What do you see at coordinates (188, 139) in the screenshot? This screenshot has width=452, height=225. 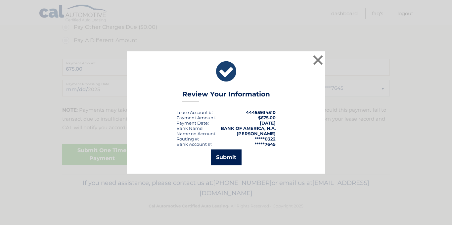 I see `div: Routing #:` at bounding box center [188, 139].